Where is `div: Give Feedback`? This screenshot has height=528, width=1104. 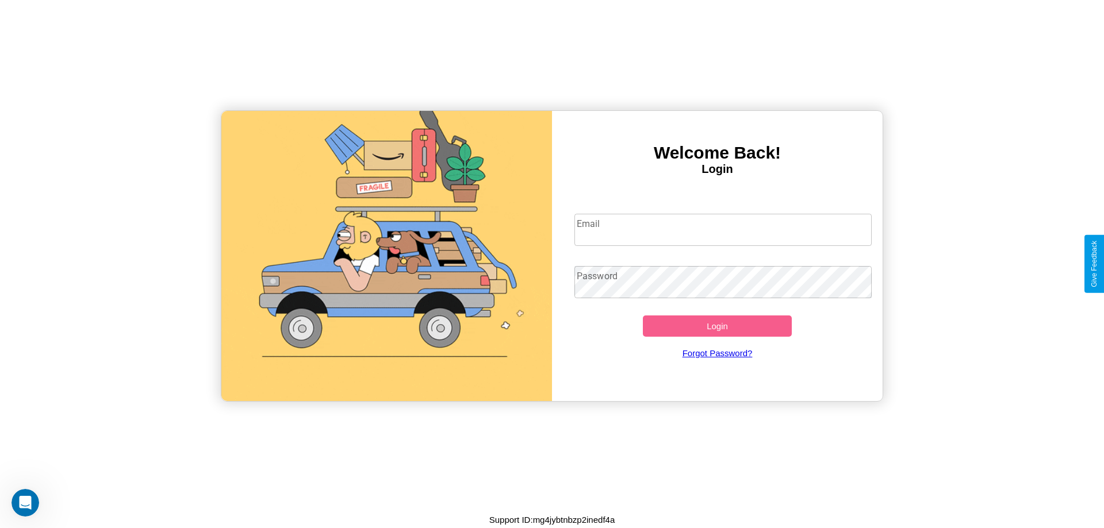
div: Give Feedback is located at coordinates (1094, 264).